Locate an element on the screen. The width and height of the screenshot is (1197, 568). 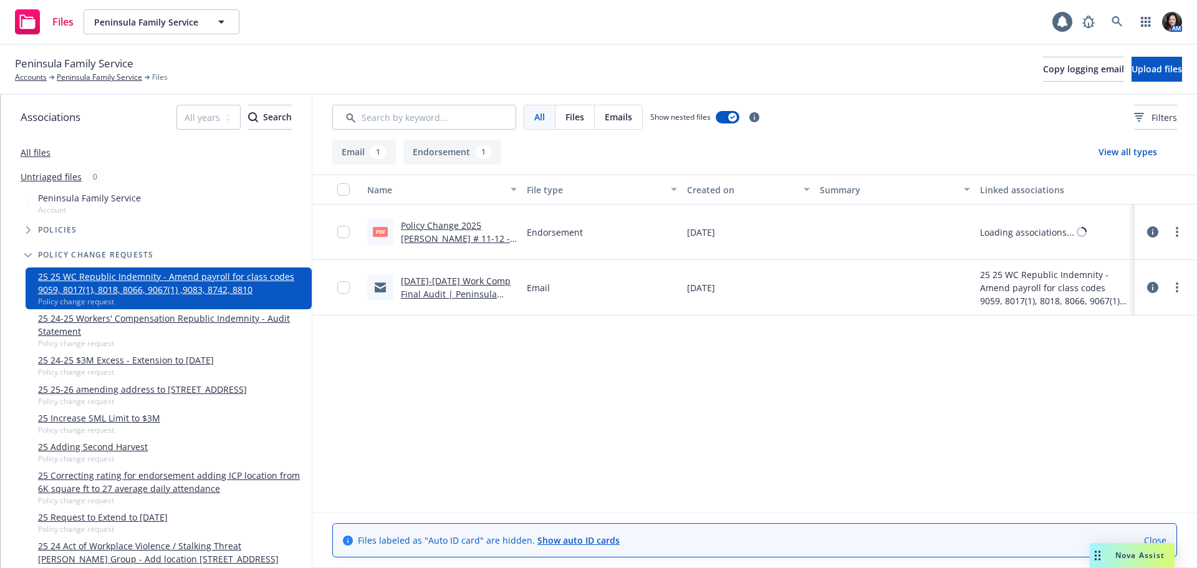
button: Upload files is located at coordinates (1156, 69).